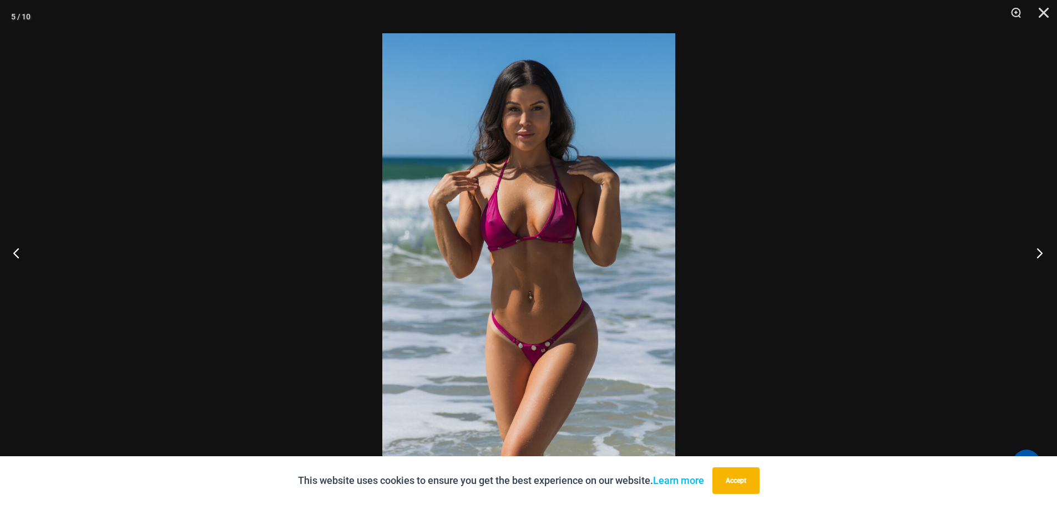 This screenshot has width=1057, height=505. Describe the element at coordinates (736, 481) in the screenshot. I see `button: Accept` at that location.